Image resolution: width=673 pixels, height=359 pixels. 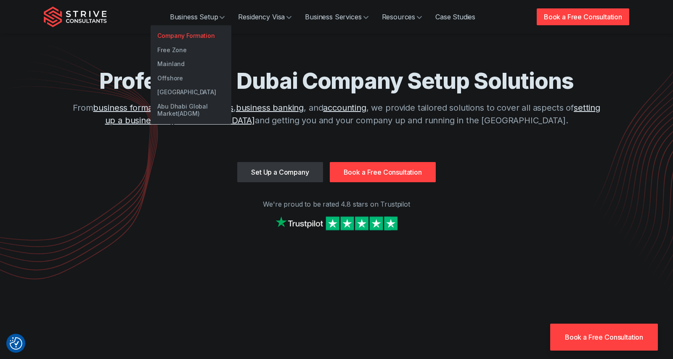 What do you see at coordinates (132, 108) in the screenshot?
I see `a: business formations` at bounding box center [132, 108].